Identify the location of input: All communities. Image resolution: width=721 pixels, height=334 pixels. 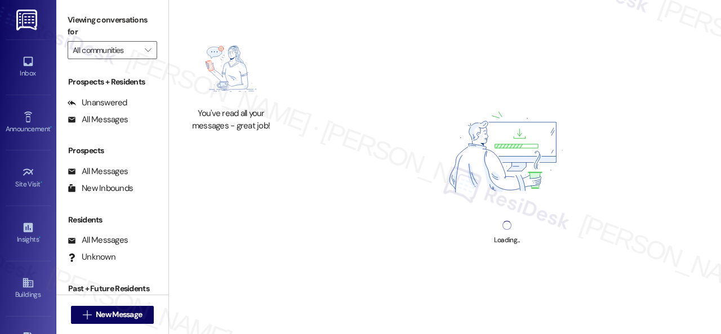
(106, 50).